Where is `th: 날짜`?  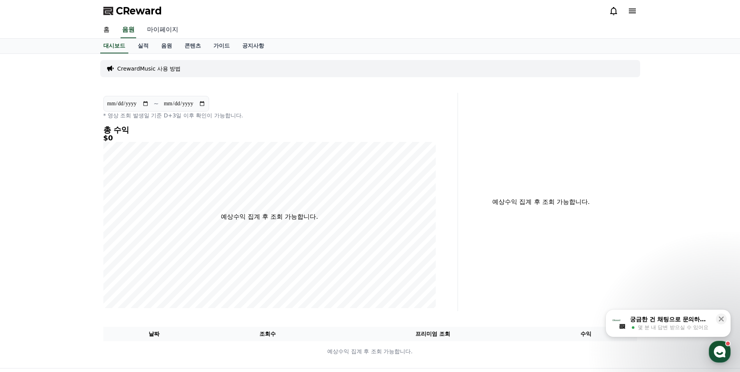 th: 날짜 is located at coordinates (154, 334).